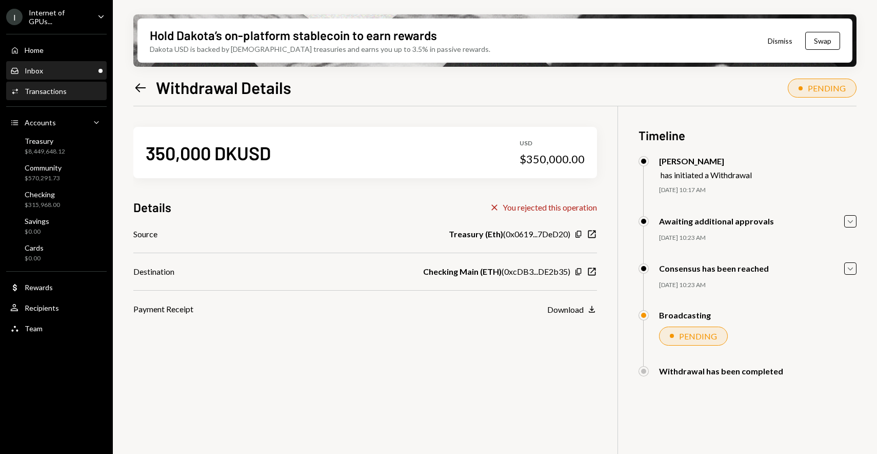 This screenshot has width=877, height=454. What do you see at coordinates (43, 167) in the screenshot?
I see `div: Community` at bounding box center [43, 167].